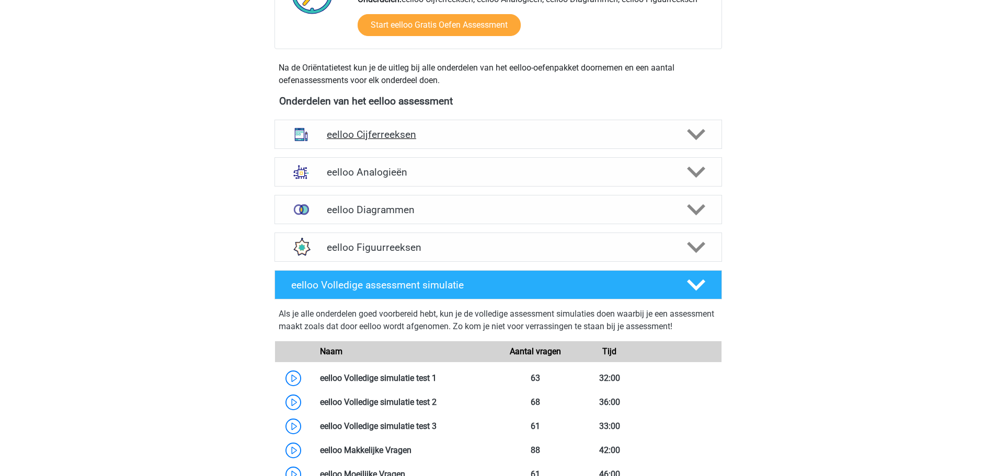  What do you see at coordinates (498, 134) in the screenshot?
I see `a: cijferreeksen eelloo Cijferreeksen` at bounding box center [498, 134].